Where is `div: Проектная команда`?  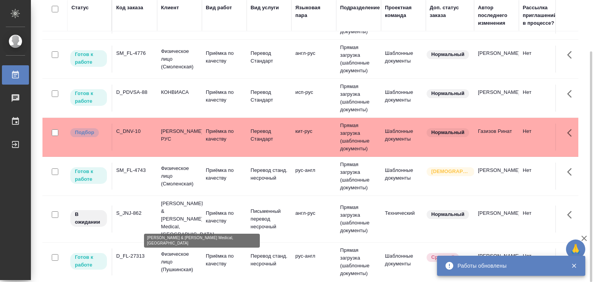 div: Проектная команда is located at coordinates (403, 12).